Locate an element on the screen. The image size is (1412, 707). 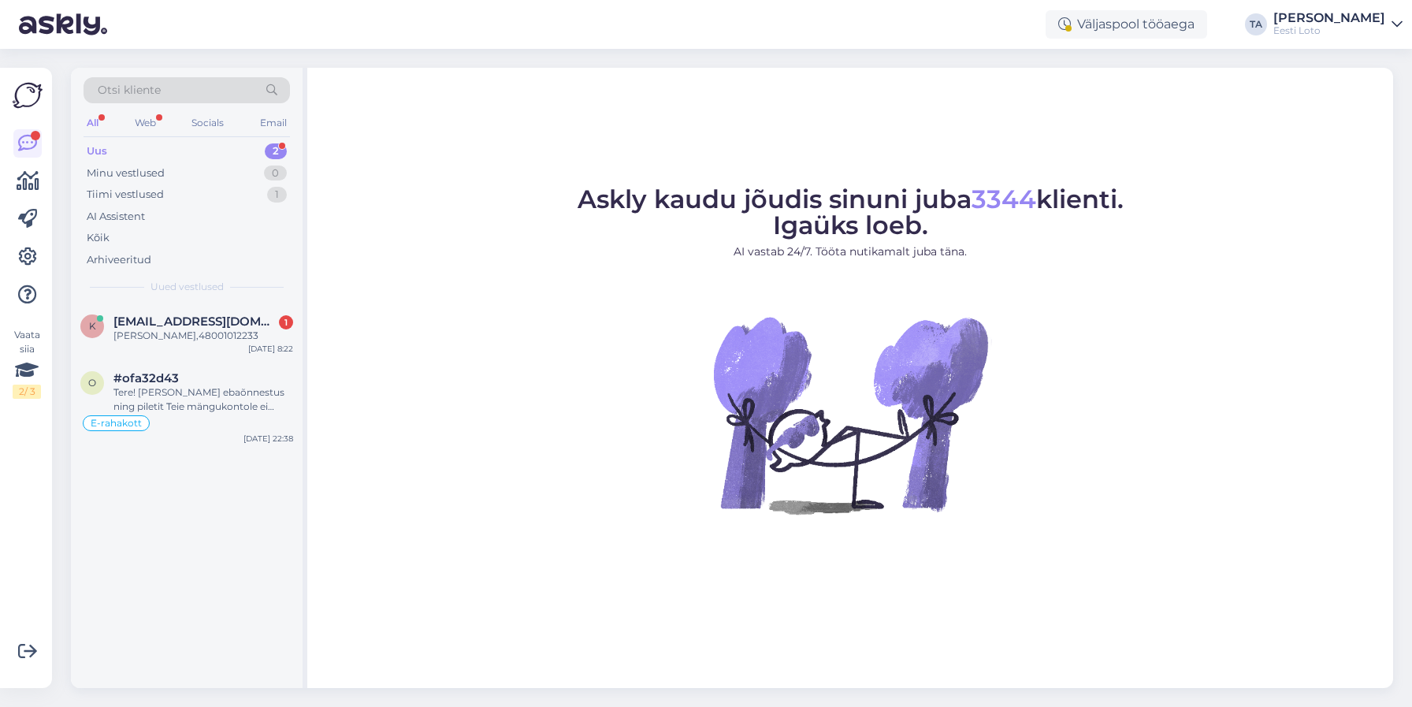
span: kzigadlo@mail.ru is located at coordinates (195, 321).